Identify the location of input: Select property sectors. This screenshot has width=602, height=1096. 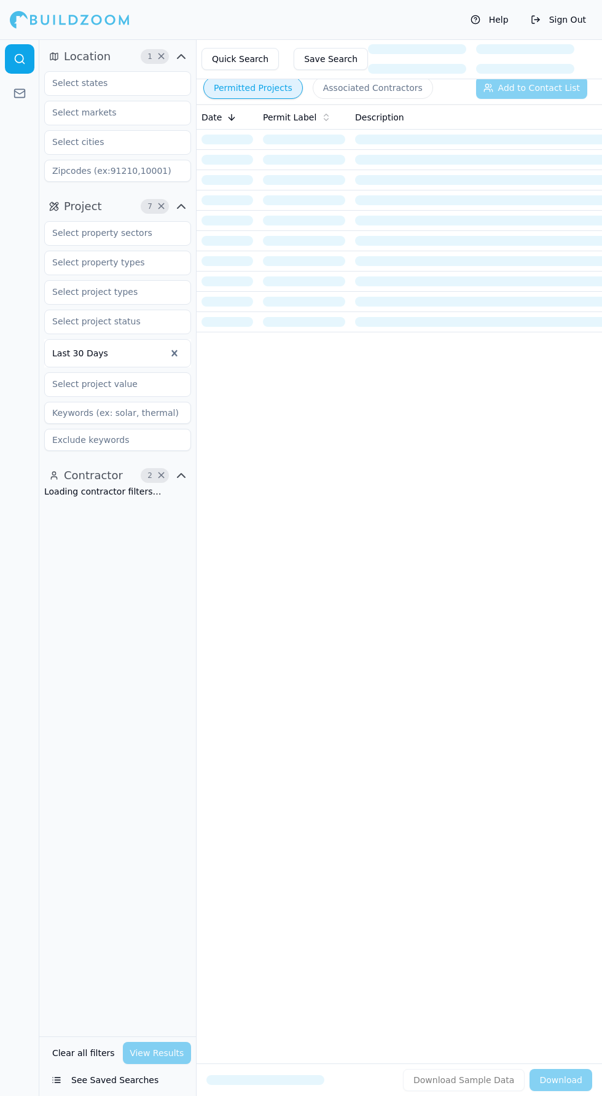
(110, 233).